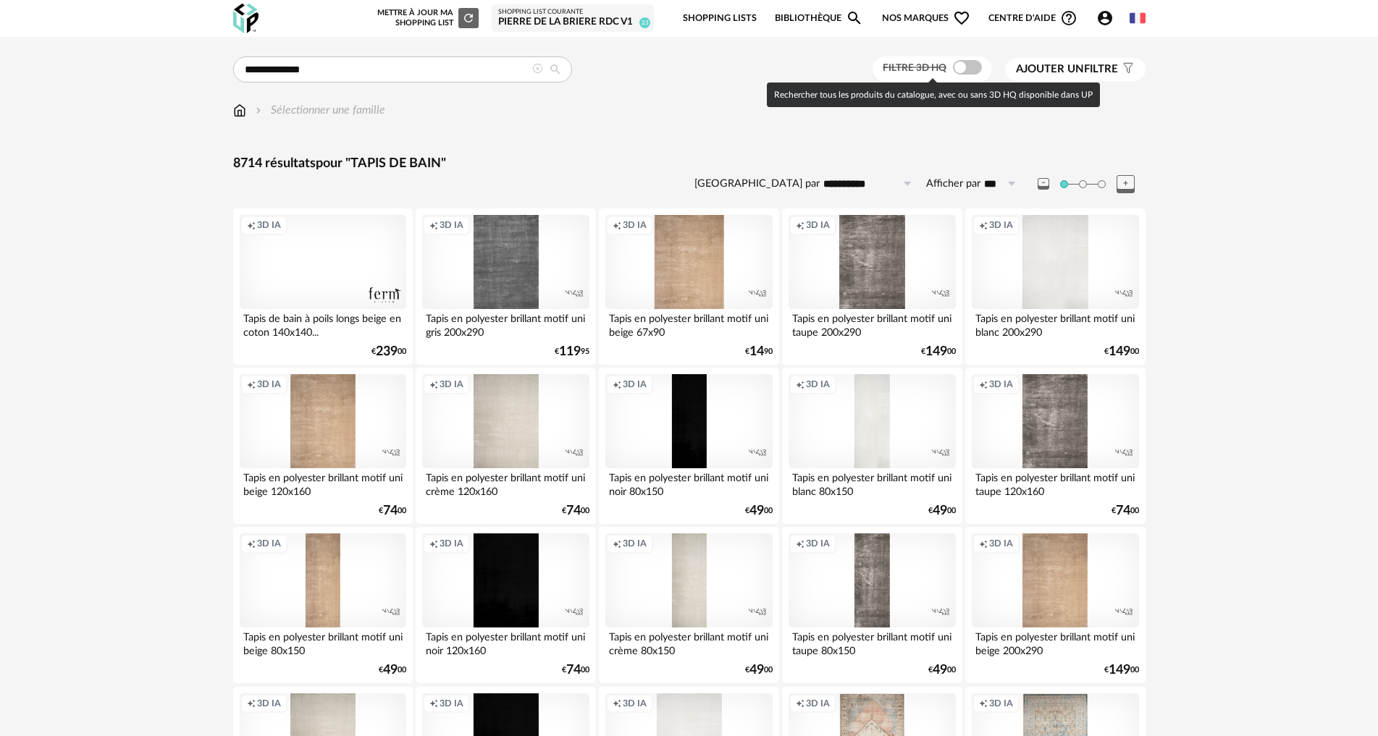 The width and height of the screenshot is (1378, 736). What do you see at coordinates (505, 324) in the screenshot?
I see `div: Tapis en polyester brillant motif uni gris 200x290` at bounding box center [505, 324].